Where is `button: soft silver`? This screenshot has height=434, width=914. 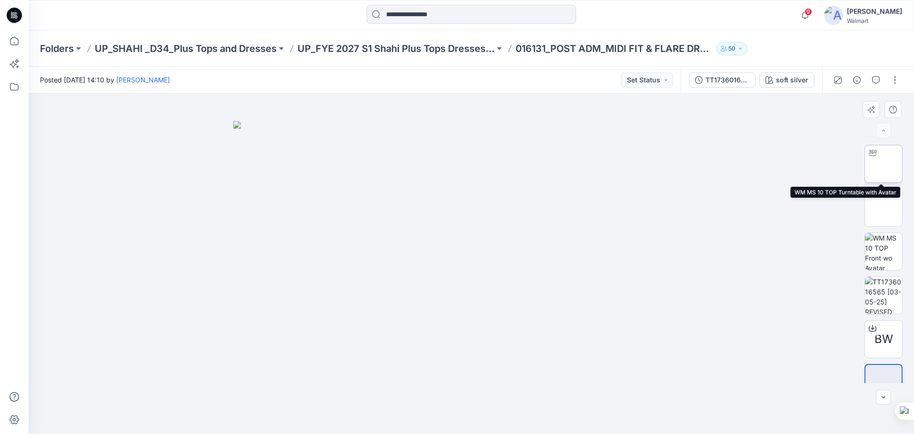 button: soft silver is located at coordinates (787, 80).